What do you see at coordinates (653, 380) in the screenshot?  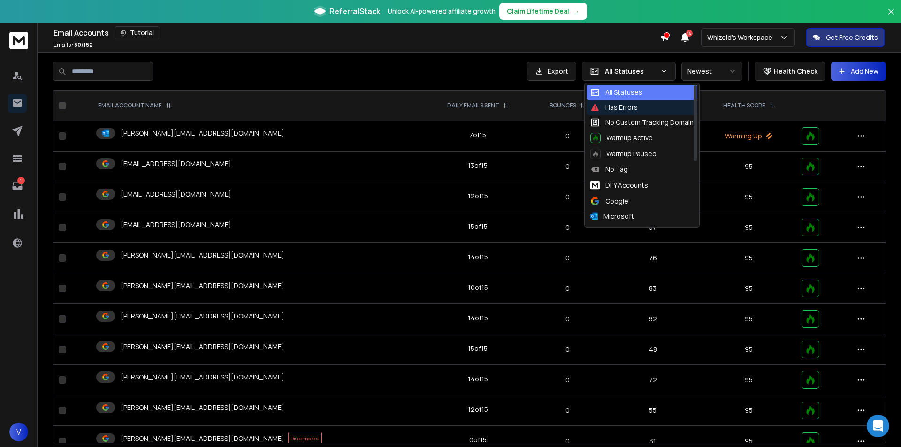 I see `td: 72` at bounding box center [653, 380].